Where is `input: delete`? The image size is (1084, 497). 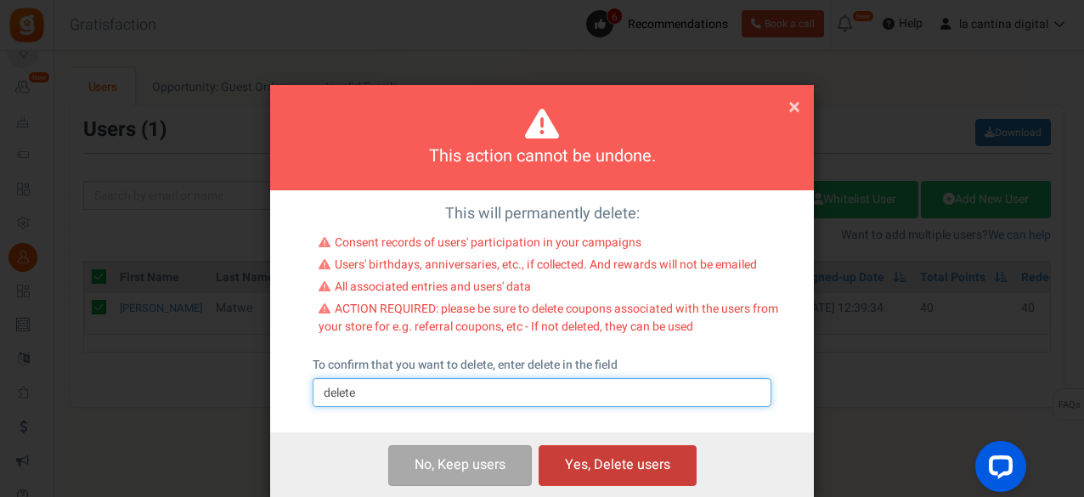 input: delete is located at coordinates (542, 392).